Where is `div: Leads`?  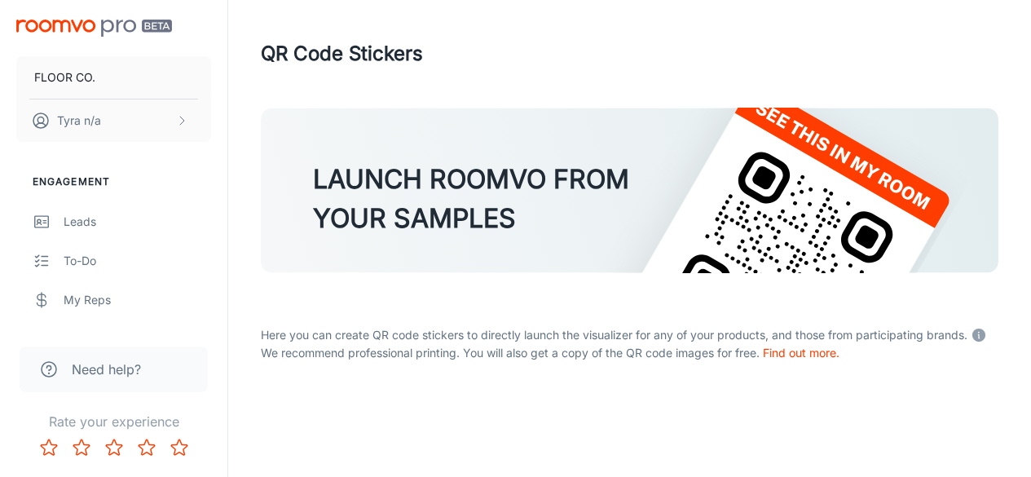
div: Leads is located at coordinates (137, 222).